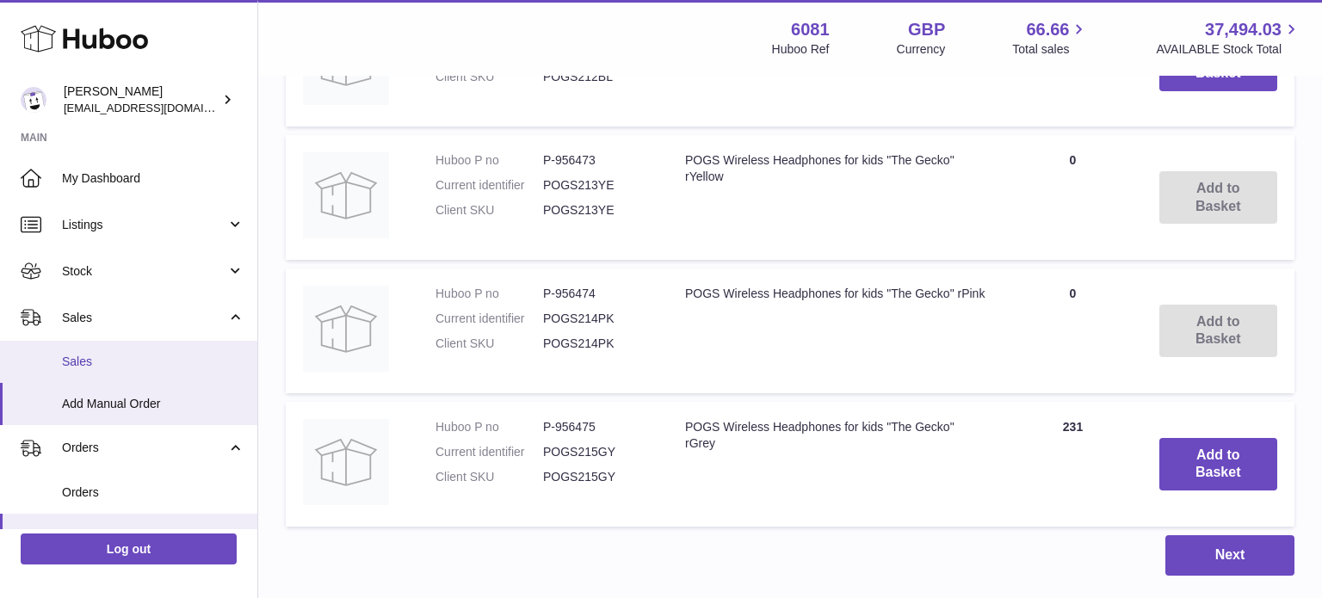  I want to click on dd: P-956473, so click(596, 160).